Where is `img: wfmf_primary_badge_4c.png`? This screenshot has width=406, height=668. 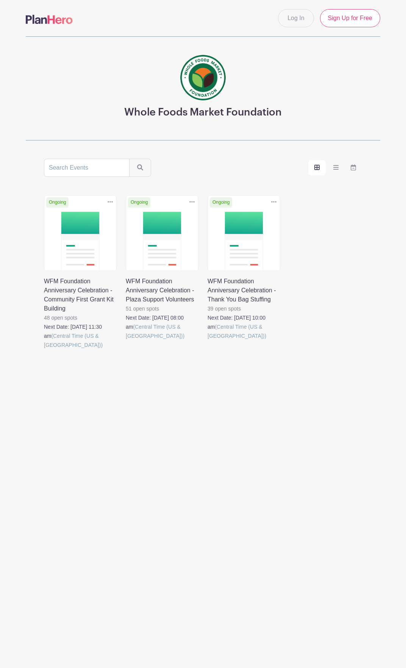 img: wfmf_primary_badge_4c.png is located at coordinates (203, 78).